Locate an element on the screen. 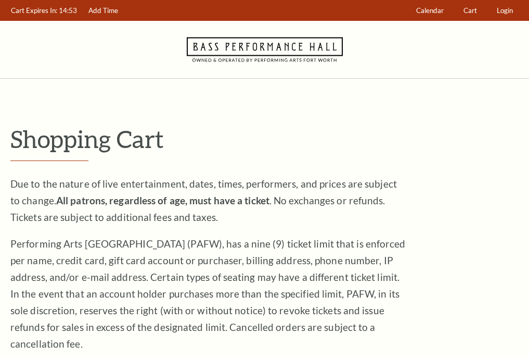 The width and height of the screenshot is (529, 357). span: Login is located at coordinates (505, 10).